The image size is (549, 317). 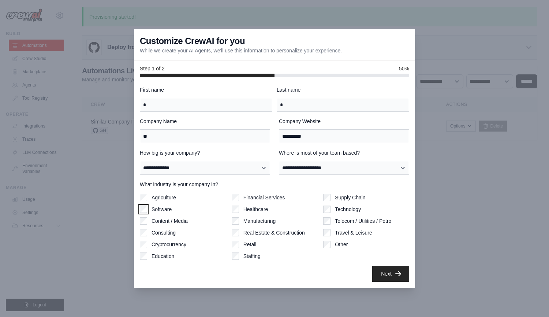 I want to click on label: Supply Chain, so click(x=350, y=197).